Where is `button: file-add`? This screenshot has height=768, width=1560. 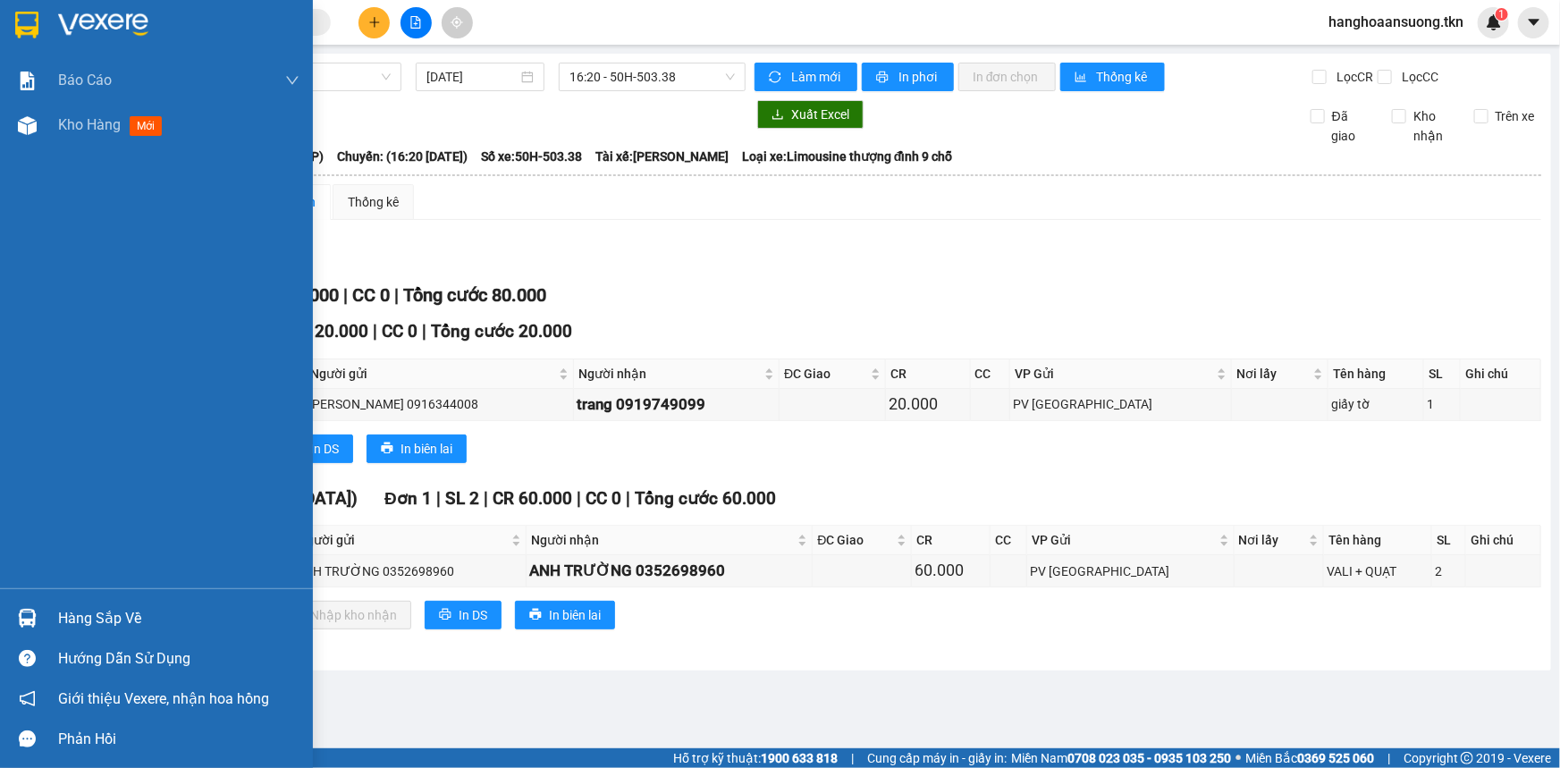
button: file-add is located at coordinates (416, 22).